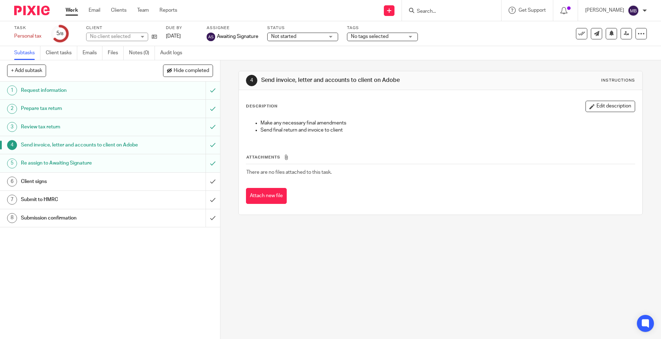 The height and width of the screenshot is (339, 661). Describe the element at coordinates (303, 28) in the screenshot. I see `label: Status` at that location.